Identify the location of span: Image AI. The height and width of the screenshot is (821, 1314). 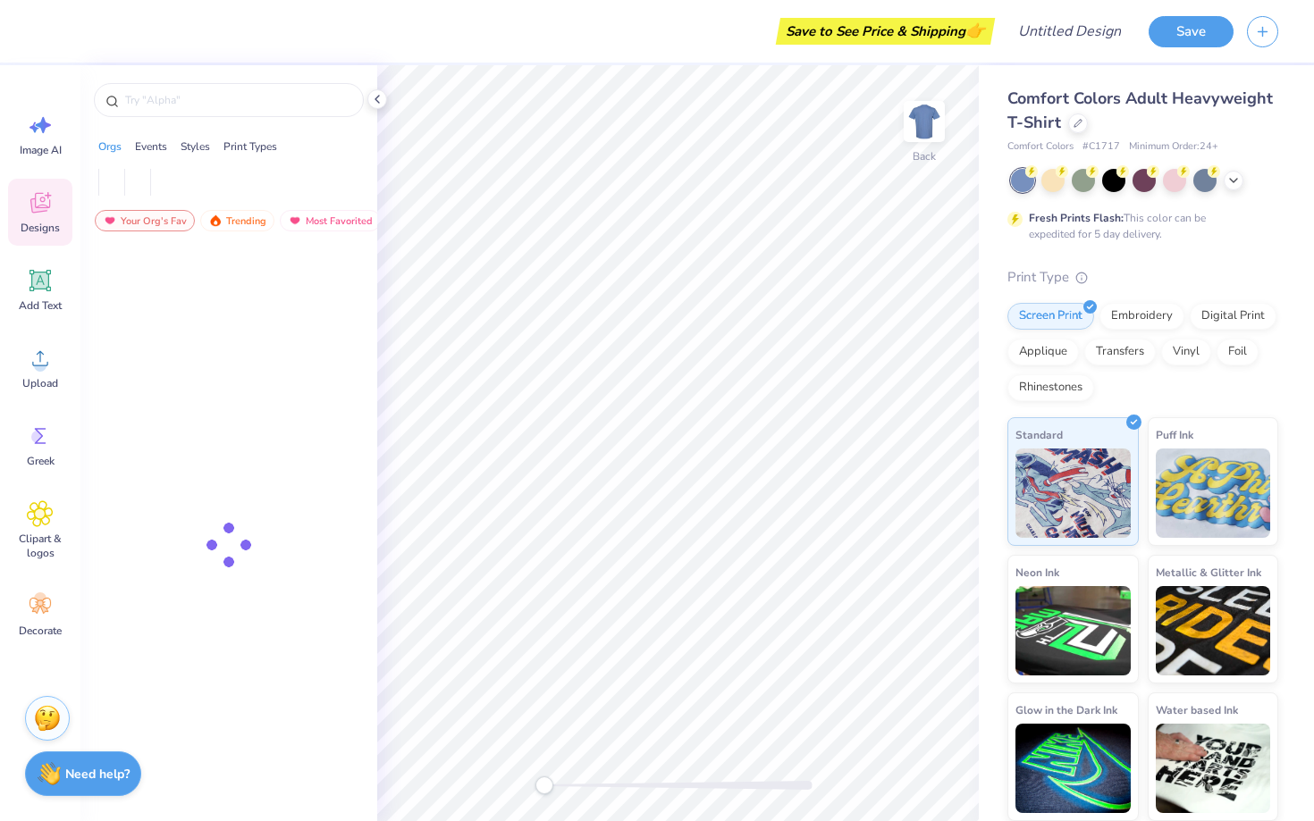
(40, 150).